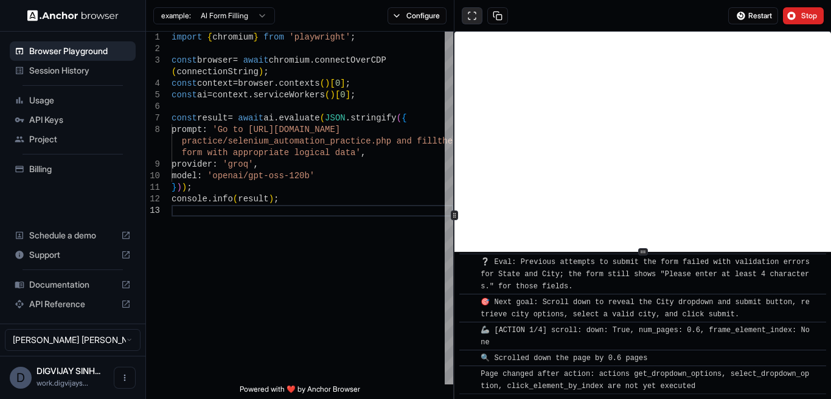  What do you see at coordinates (217, 72) in the screenshot?
I see `span: connectionString` at bounding box center [217, 72].